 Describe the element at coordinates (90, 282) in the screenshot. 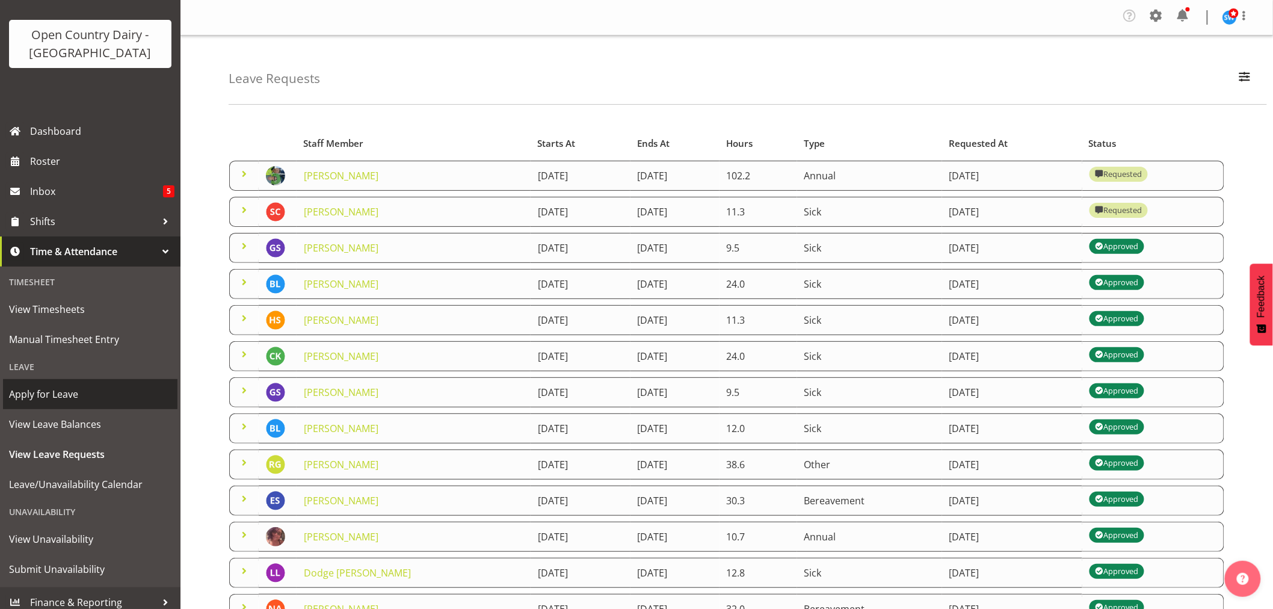

I see `div: Timesheet` at that location.